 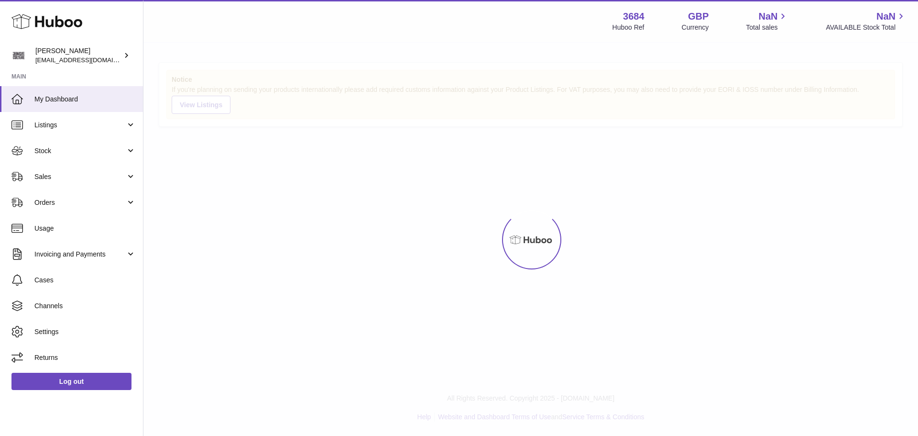 I want to click on a: NaN AVAILABLE Stock Total, so click(x=866, y=21).